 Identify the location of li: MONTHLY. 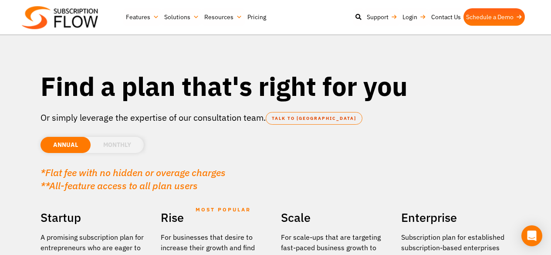
(117, 145).